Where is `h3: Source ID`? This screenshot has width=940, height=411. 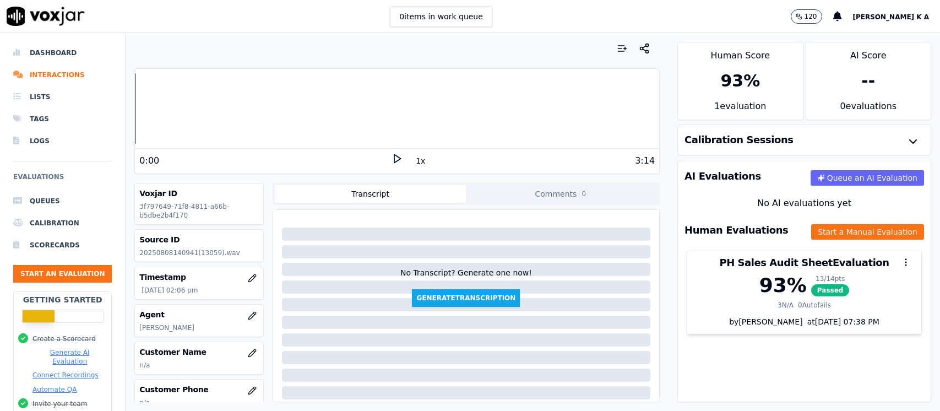
h3: Source ID is located at coordinates (199, 240).